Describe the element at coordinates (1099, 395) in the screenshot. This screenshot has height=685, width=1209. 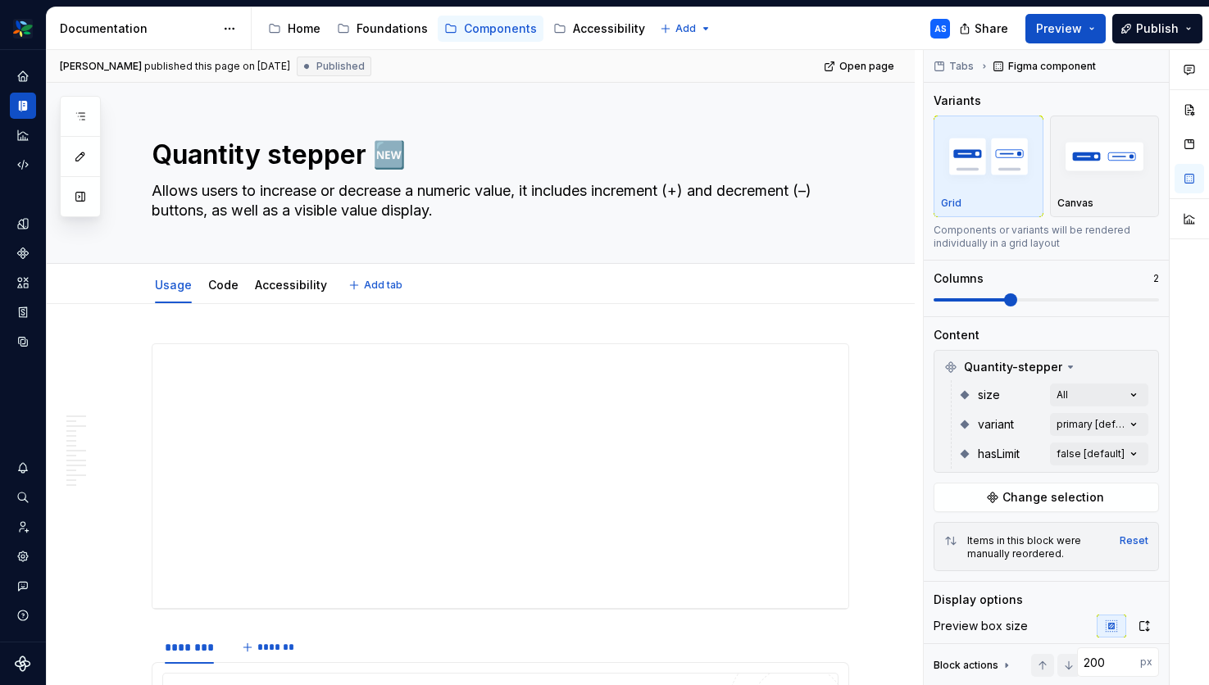
I see `button: All` at that location.